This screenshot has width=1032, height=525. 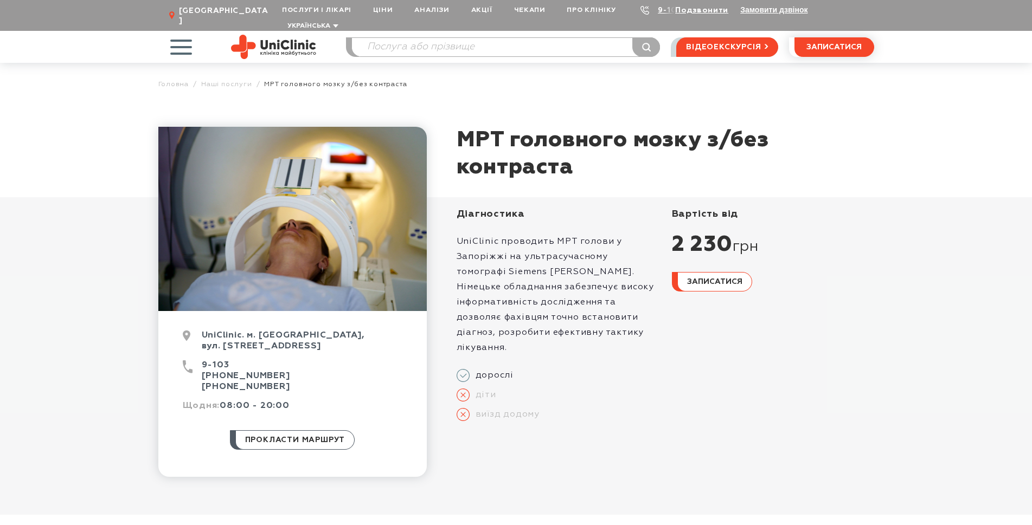 I want to click on a: Наші послуги, so click(x=227, y=84).